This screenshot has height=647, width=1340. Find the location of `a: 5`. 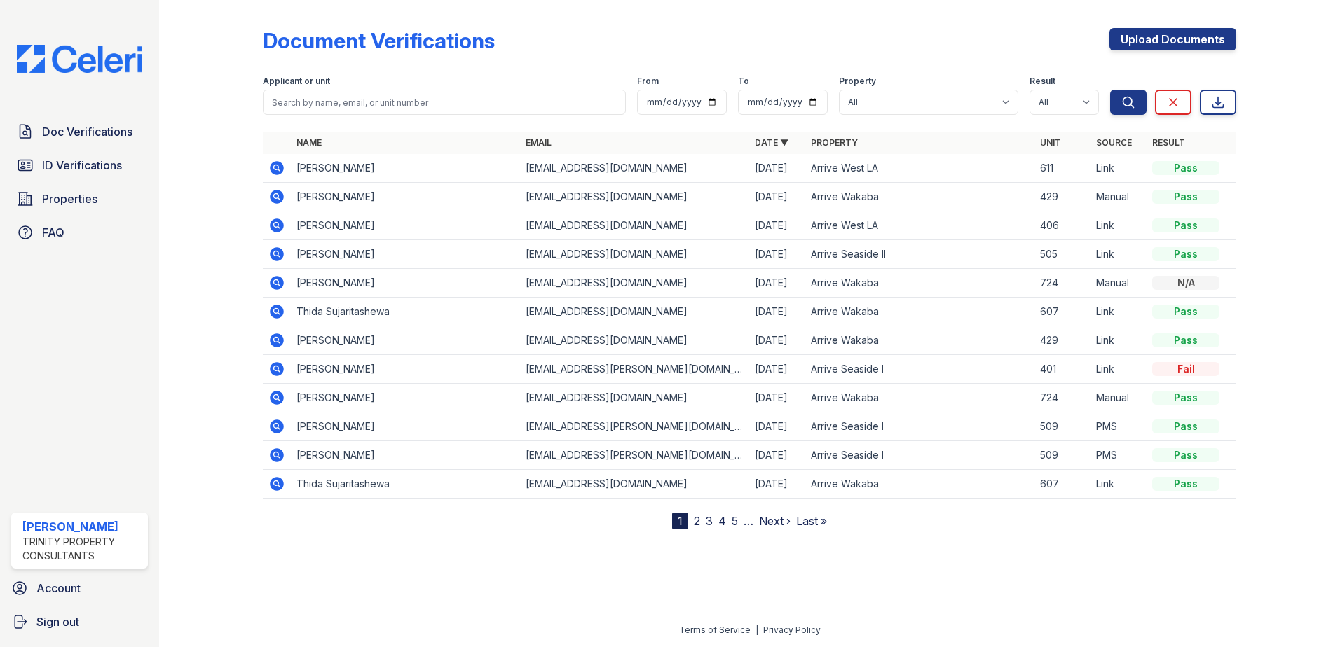

a: 5 is located at coordinates (734, 521).